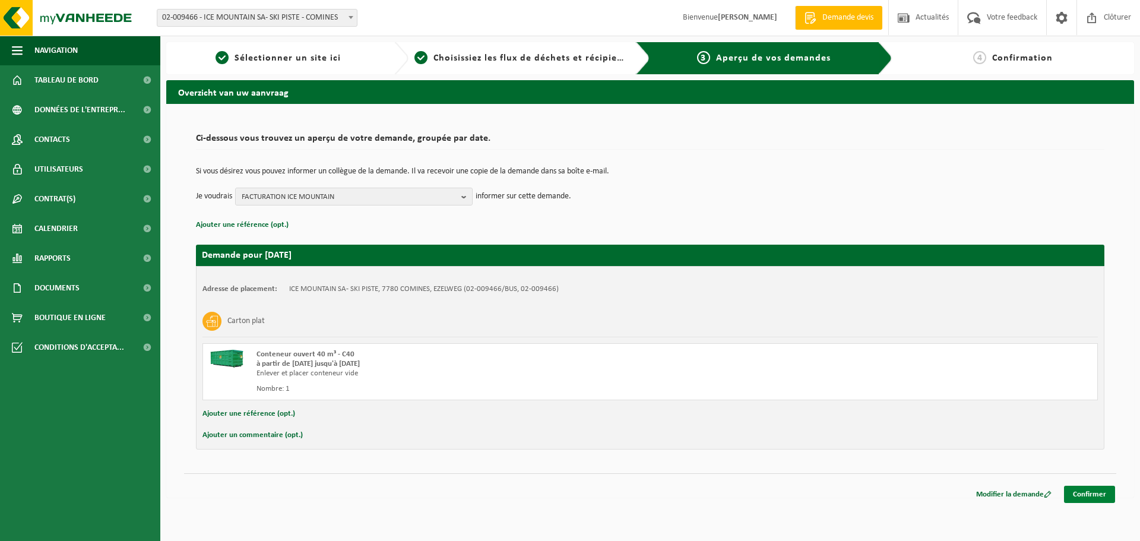 This screenshot has width=1140, height=541. What do you see at coordinates (477, 389) in the screenshot?
I see `div: Nombre: 1` at bounding box center [477, 389].